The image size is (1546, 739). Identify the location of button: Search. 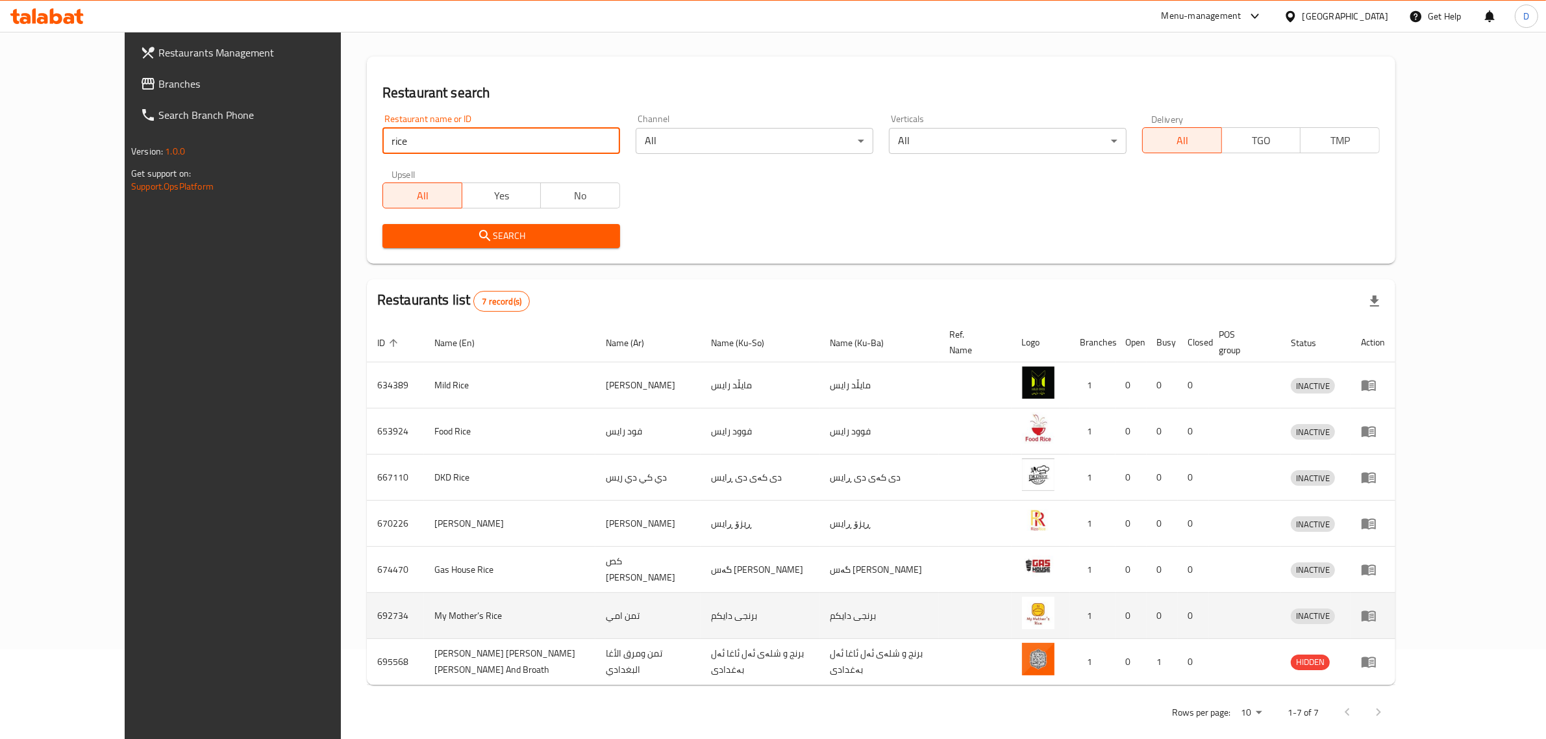
(501, 236).